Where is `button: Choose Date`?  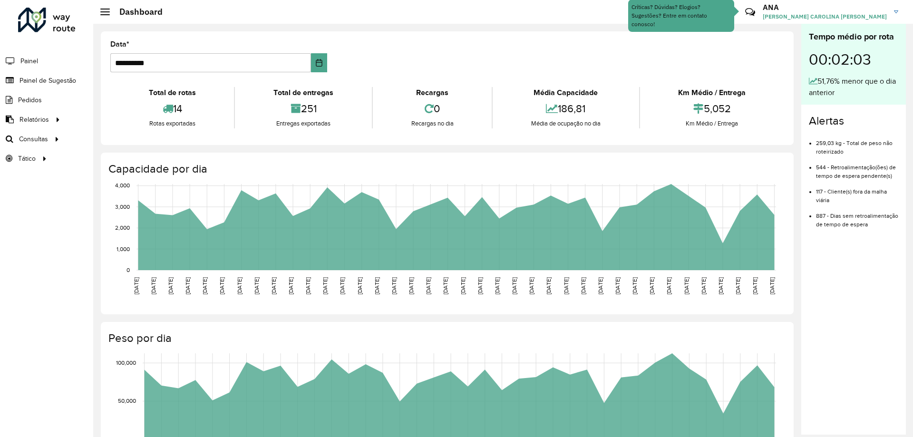 button: Choose Date is located at coordinates (319, 63).